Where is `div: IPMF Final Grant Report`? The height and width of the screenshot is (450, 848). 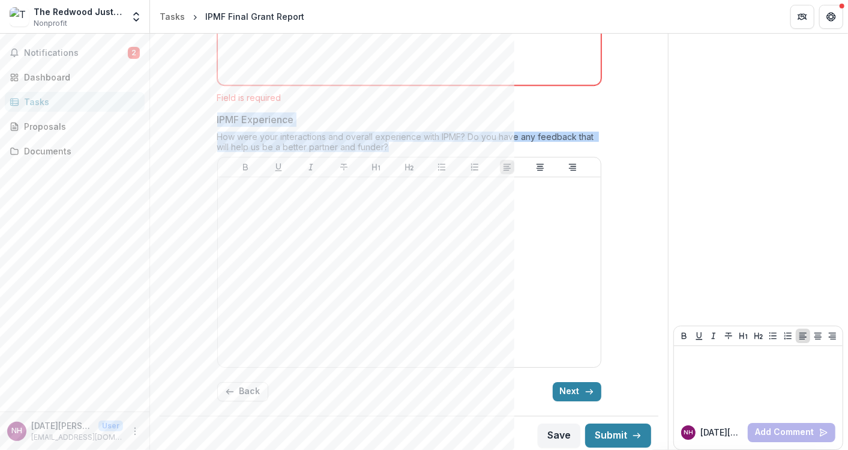
div: IPMF Final Grant Report is located at coordinates (255, 16).